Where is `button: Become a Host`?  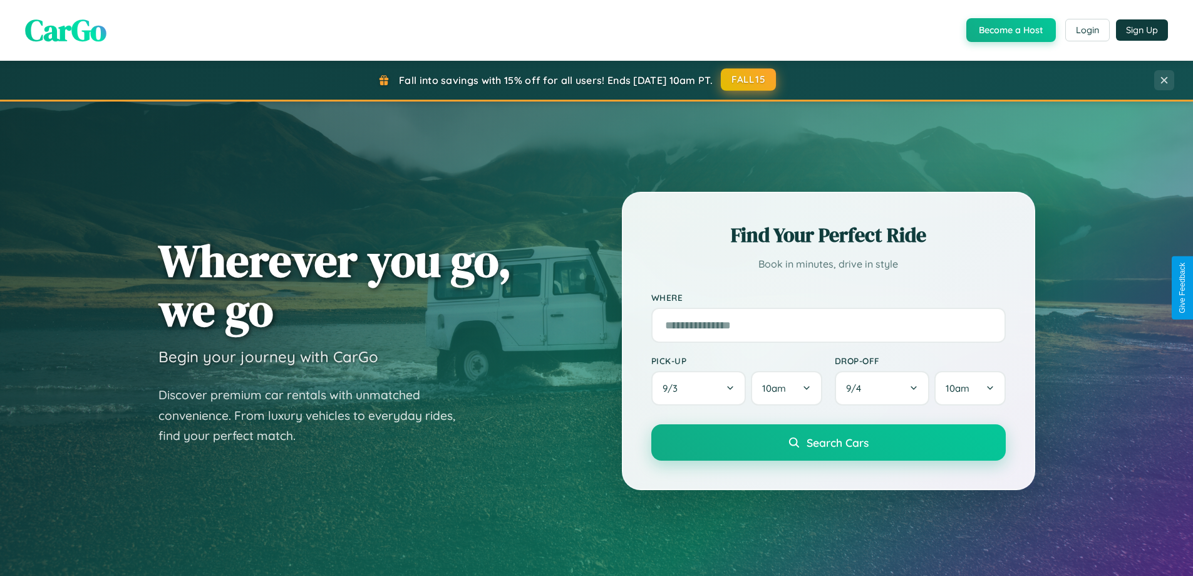 button: Become a Host is located at coordinates (1011, 30).